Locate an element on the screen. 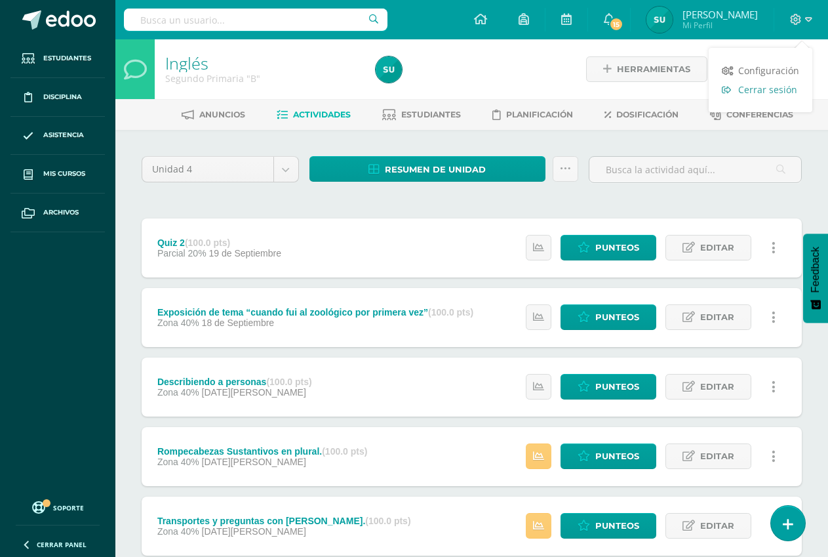 The height and width of the screenshot is (557, 828). div: Rompecabezas Sustantivos en plural. is located at coordinates (262, 451).